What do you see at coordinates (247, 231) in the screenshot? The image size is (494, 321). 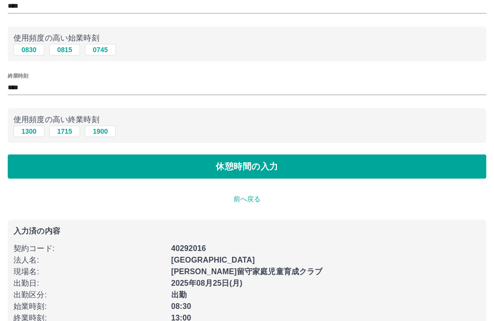 I see `p: 入力済の内容` at bounding box center [247, 231].